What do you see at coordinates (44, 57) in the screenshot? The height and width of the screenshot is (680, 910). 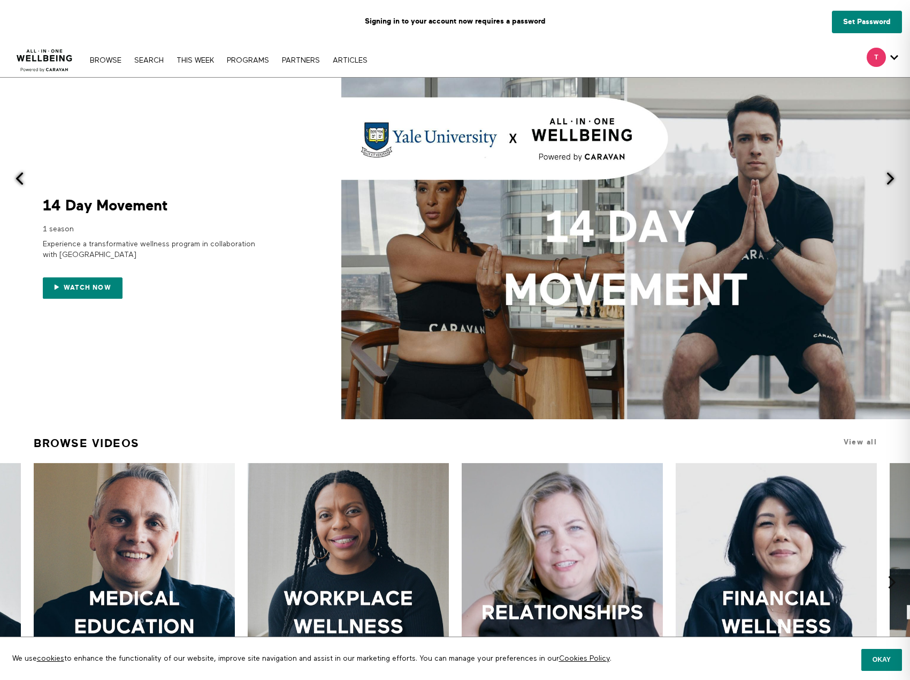 I see `img: CARAVAN` at bounding box center [44, 57].